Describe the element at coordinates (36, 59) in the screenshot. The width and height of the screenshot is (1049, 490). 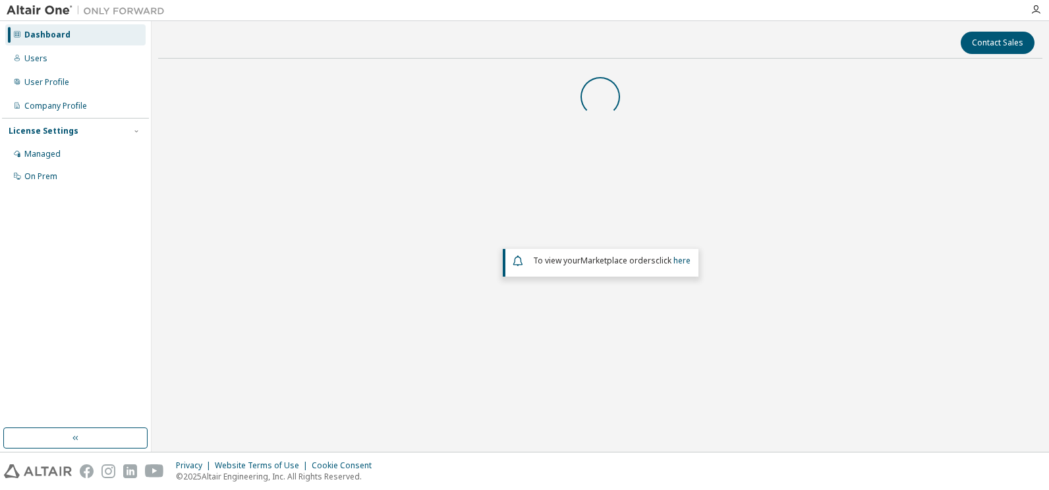
I see `div: Users` at that location.